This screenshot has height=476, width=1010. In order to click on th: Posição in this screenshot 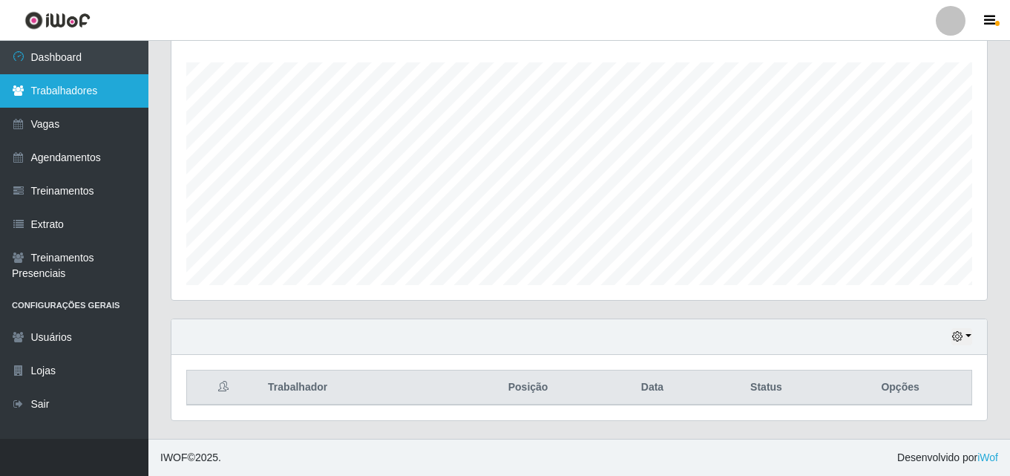, I will do `click(528, 387)`.